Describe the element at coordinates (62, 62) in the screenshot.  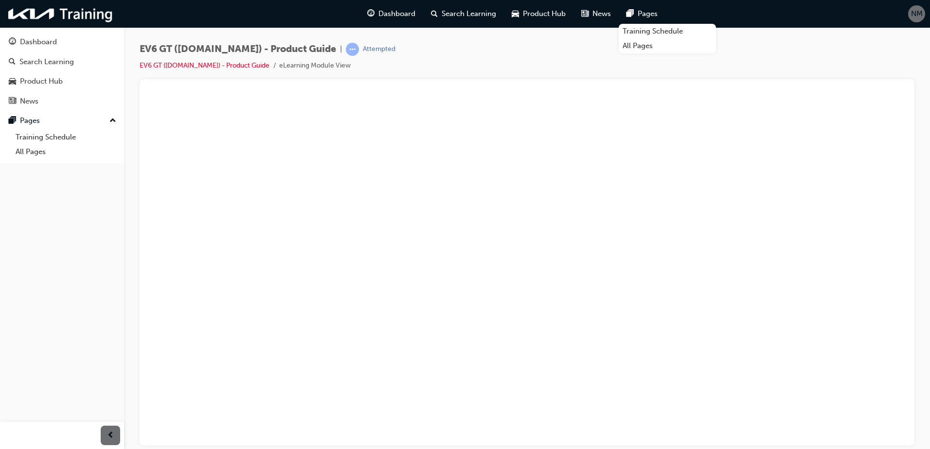
I see `a: Search Learning` at that location.